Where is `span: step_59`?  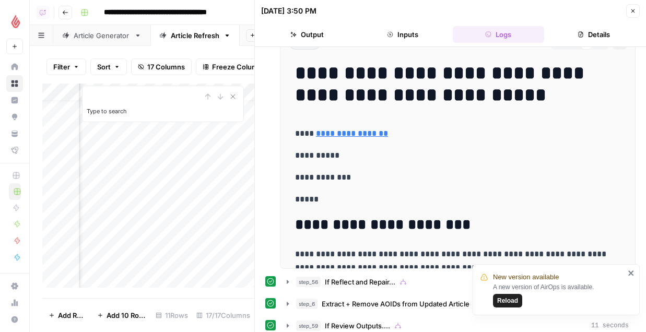
span: step_59 is located at coordinates (308, 326).